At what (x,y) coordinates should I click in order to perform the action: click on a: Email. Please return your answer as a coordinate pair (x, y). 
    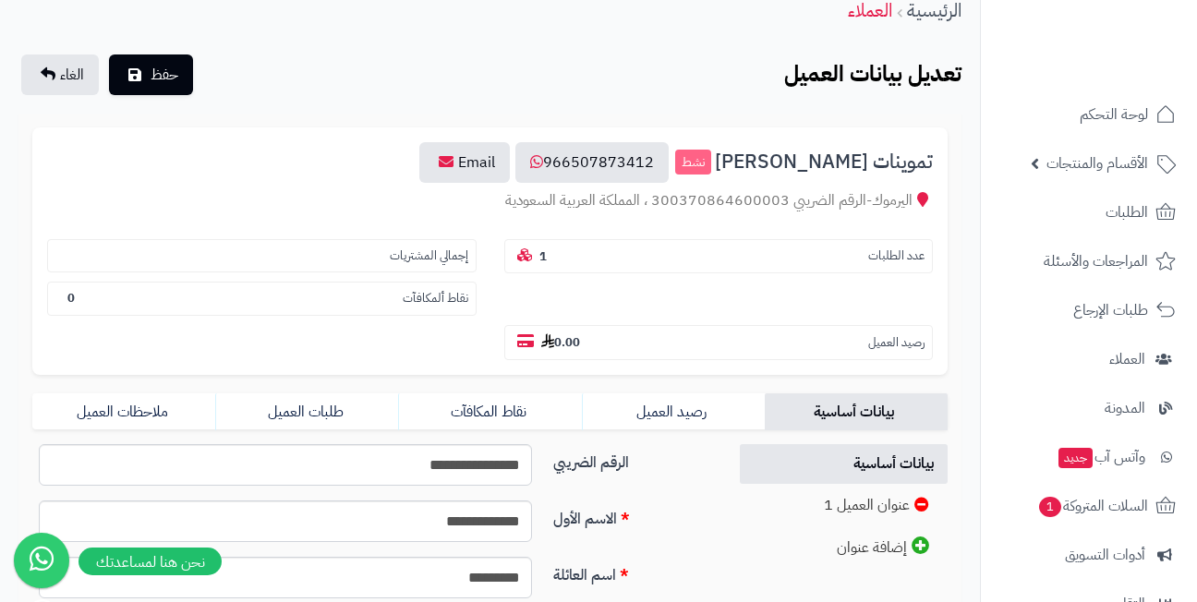
    Looking at the image, I should click on (464, 163).